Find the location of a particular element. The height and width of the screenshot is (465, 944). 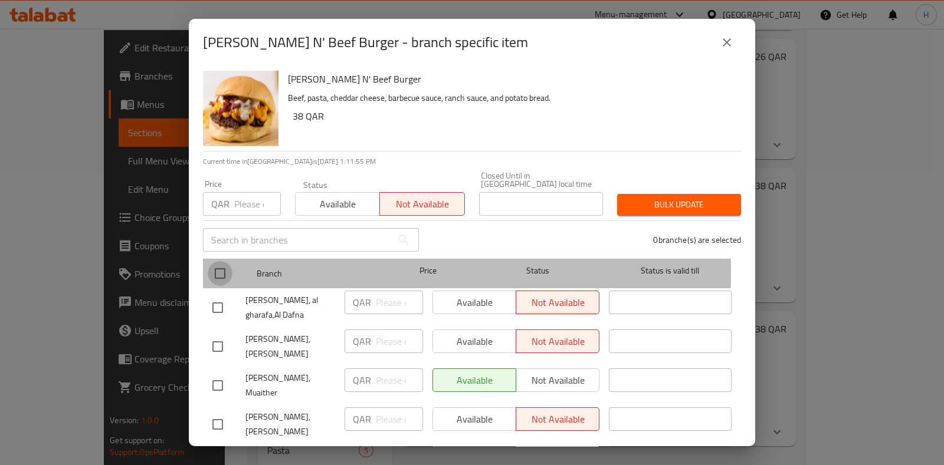

span: Price is located at coordinates (428, 271).